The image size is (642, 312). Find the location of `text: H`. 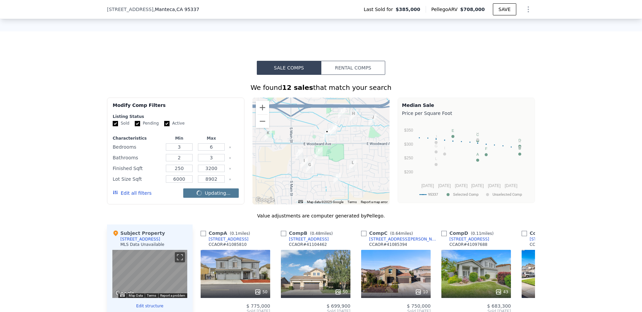

text: H is located at coordinates (478, 134).